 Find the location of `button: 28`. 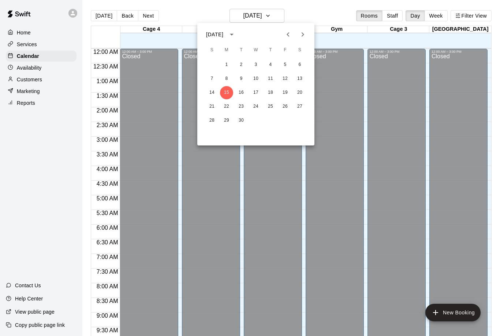

button: 28 is located at coordinates (212, 120).